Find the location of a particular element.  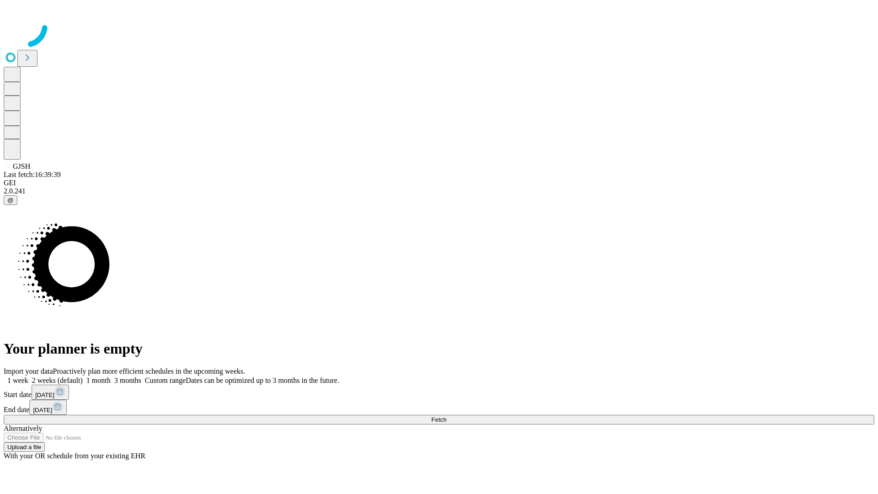

span: With your OR schedule from your existing EHR is located at coordinates (75, 455).